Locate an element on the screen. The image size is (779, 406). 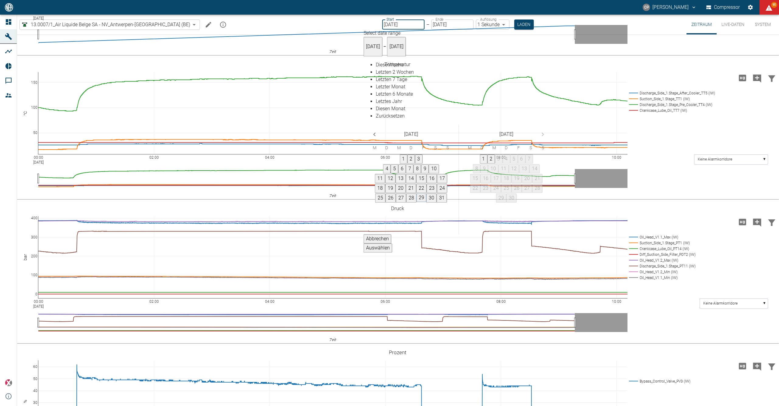
img: Xplore Logo is located at coordinates (9, 383).